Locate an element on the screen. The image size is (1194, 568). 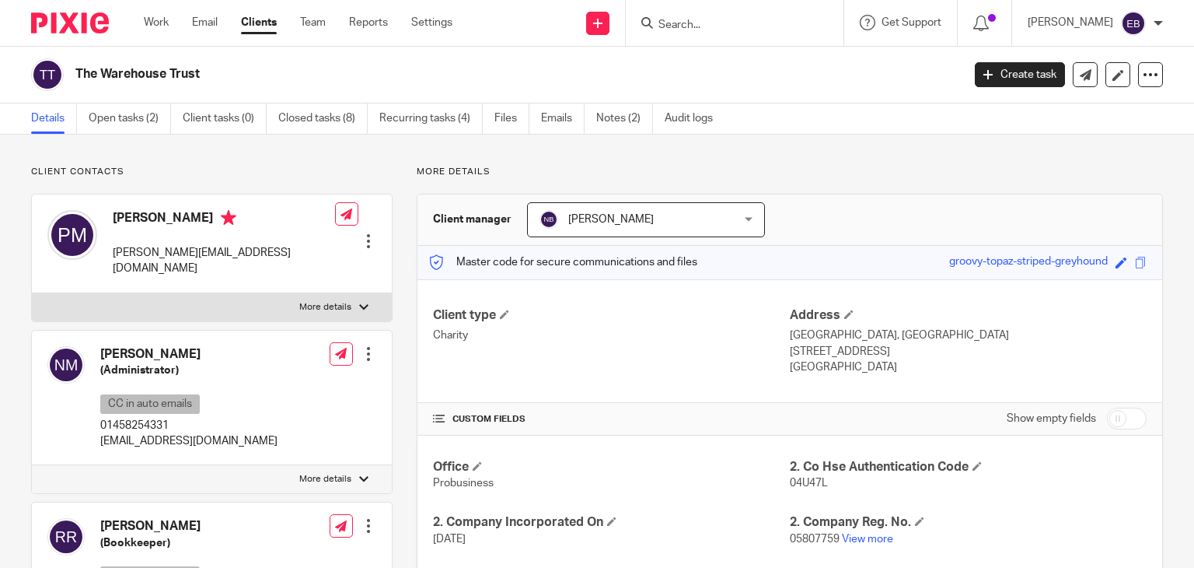
p: 01458254331 is located at coordinates (189, 425).